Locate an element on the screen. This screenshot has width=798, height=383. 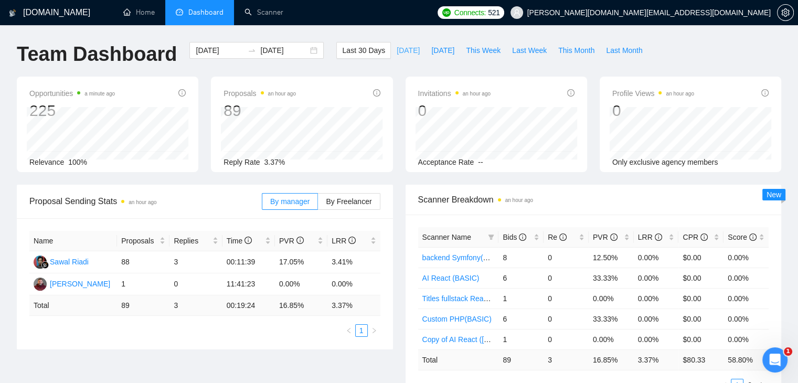
li: 1 is located at coordinates (362, 331).